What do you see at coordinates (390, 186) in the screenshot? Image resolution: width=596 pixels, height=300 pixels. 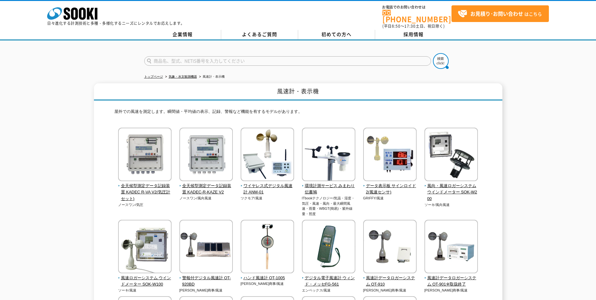 I see `a: データ表示板 サインロイド2(風速センサ)` at bounding box center [390, 186].